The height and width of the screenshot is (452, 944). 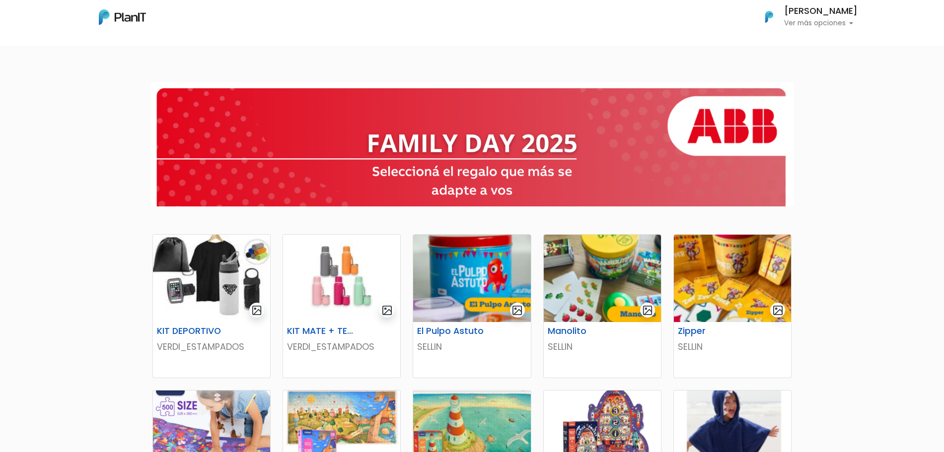 I want to click on a: gallery-light Manolito SELLIN, so click(x=602, y=306).